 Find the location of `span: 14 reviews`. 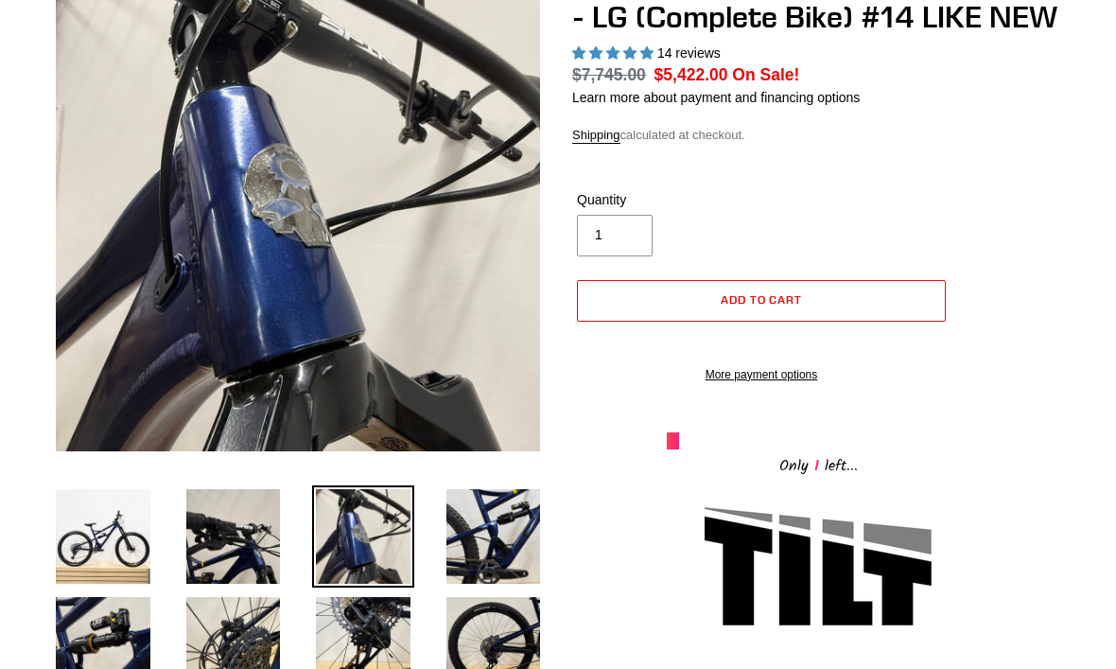

span: 14 reviews is located at coordinates (689, 53).